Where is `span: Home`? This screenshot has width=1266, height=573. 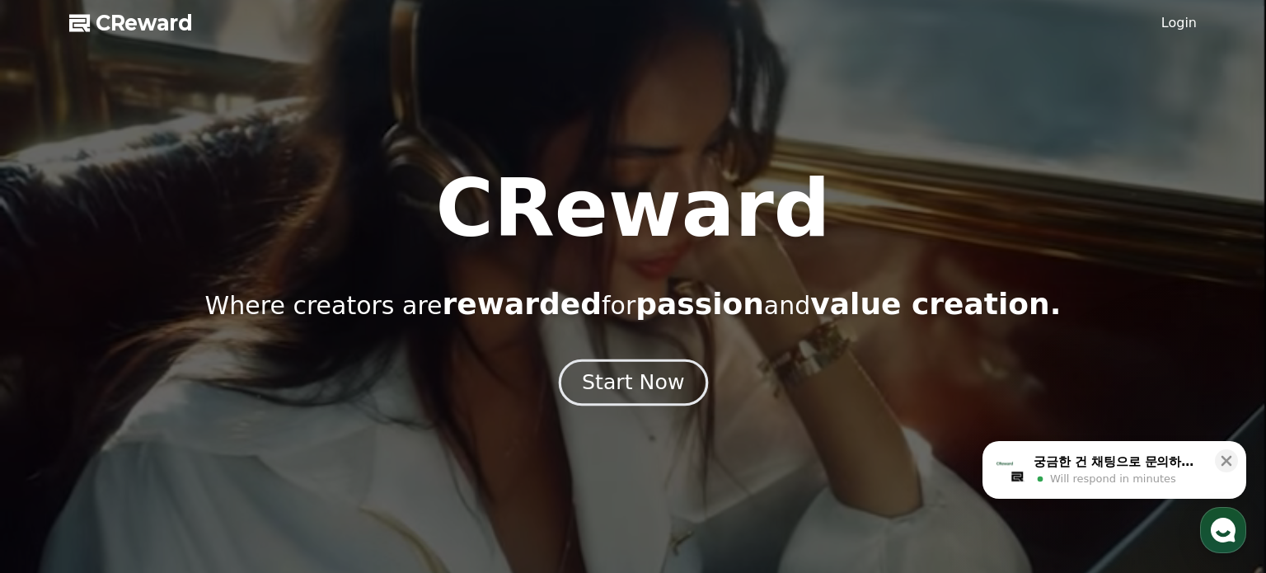
span: Home is located at coordinates (56, 467).